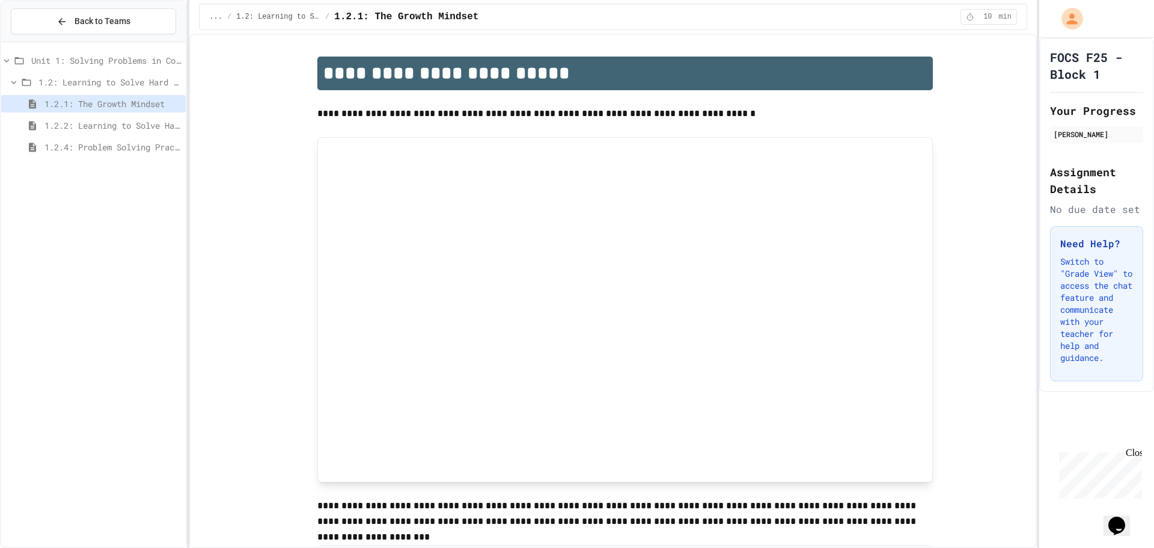  What do you see at coordinates (987, 17) in the screenshot?
I see `span: 10` at bounding box center [987, 17].